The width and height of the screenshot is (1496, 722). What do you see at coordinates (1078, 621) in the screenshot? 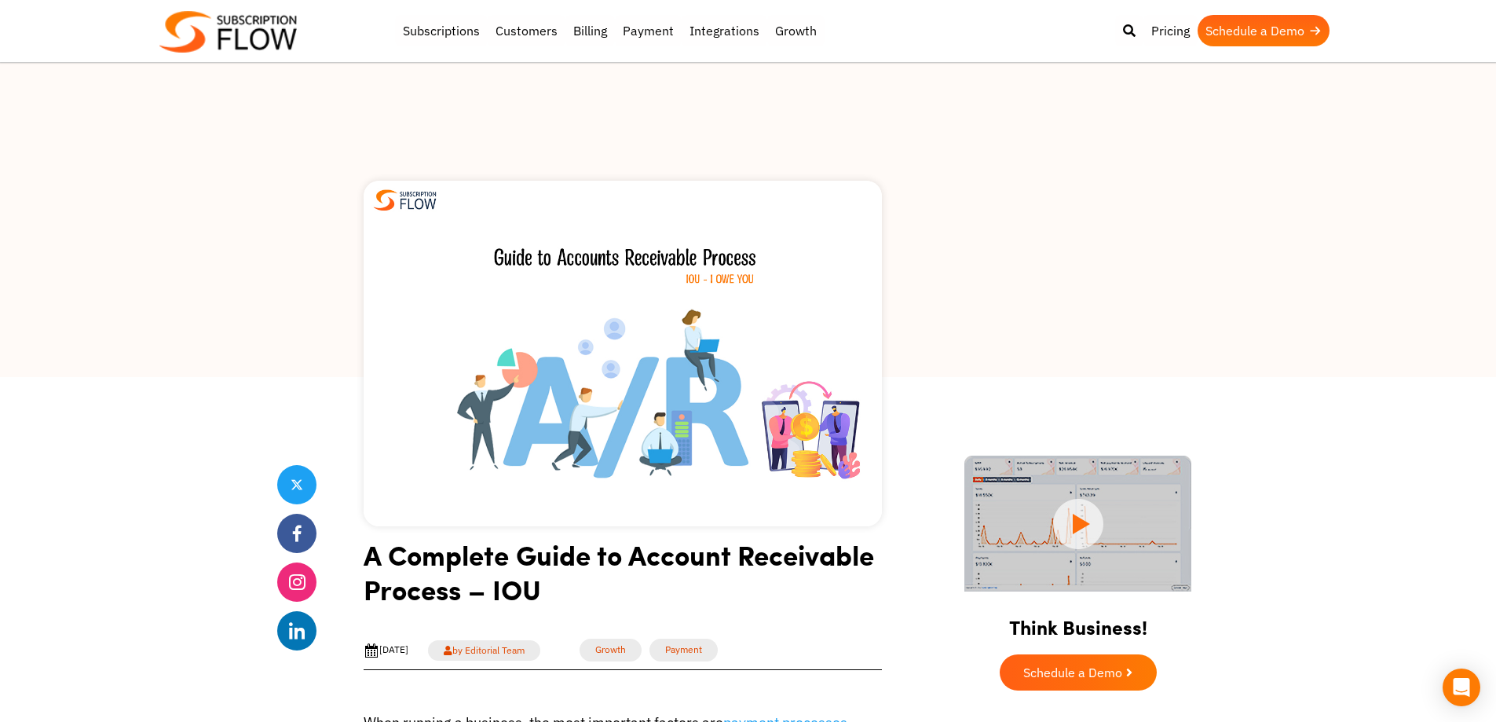
I see `h2: Think Business!` at bounding box center [1078, 621].